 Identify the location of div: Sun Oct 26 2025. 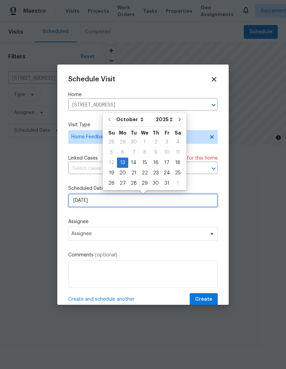
(111, 183).